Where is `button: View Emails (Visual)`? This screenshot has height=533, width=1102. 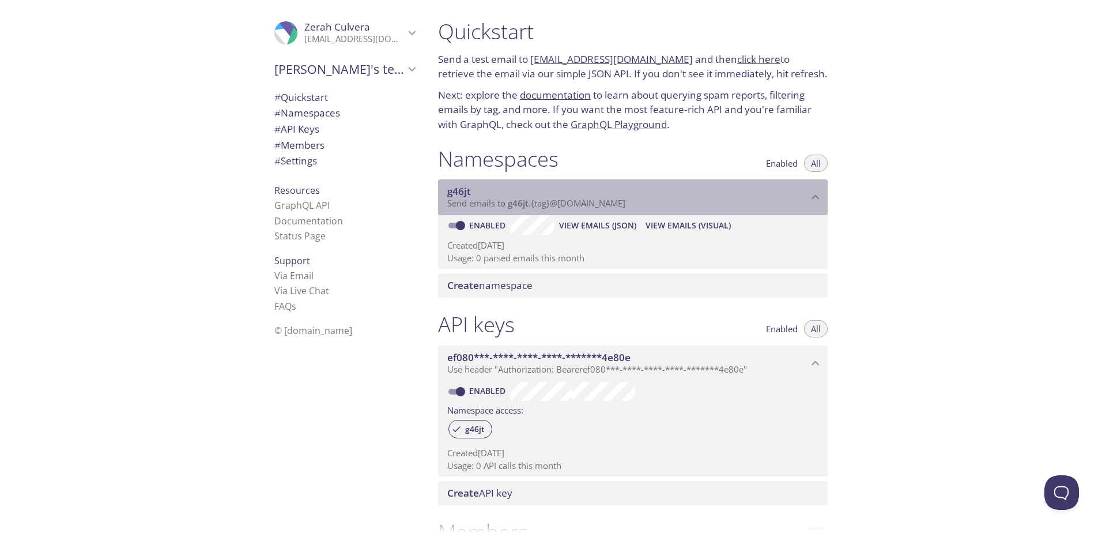 button: View Emails (Visual) is located at coordinates (688, 225).